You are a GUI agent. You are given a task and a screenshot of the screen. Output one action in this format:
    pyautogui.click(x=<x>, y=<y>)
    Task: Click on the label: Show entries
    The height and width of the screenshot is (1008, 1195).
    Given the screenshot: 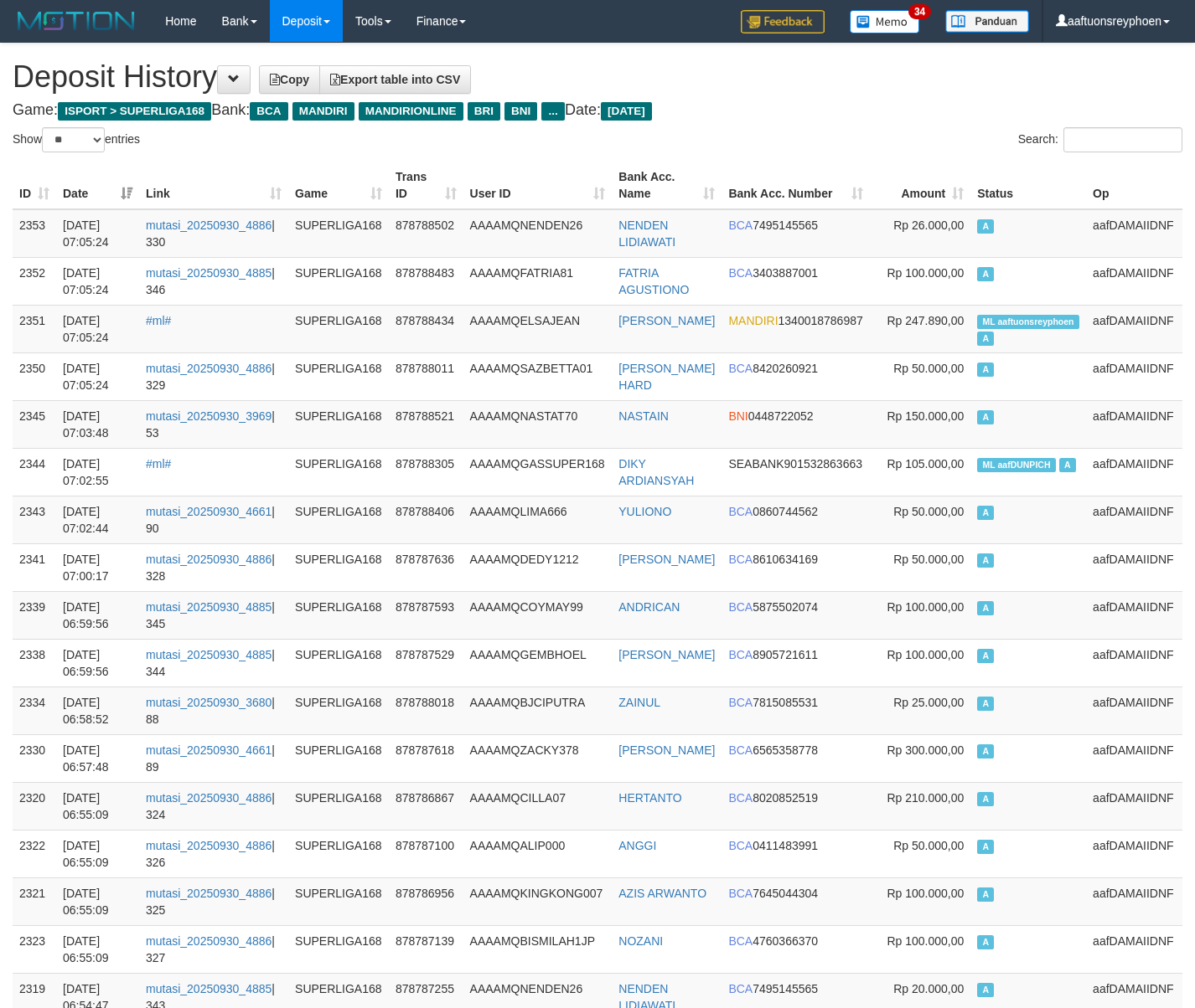 What is the action you would take?
    pyautogui.click(x=76, y=140)
    